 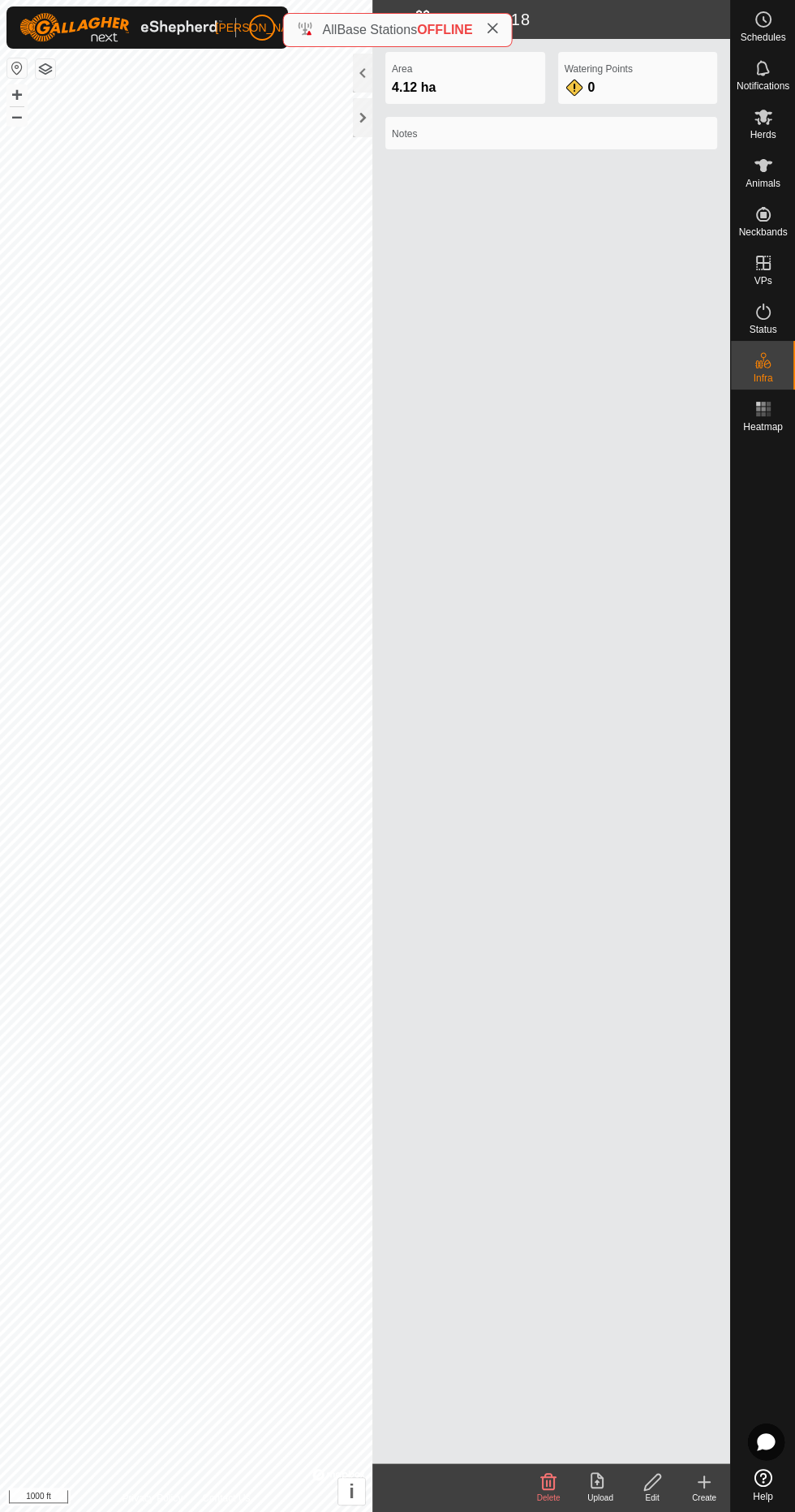 What do you see at coordinates (444, 29) in the screenshot?
I see `span: OFFLINE` at bounding box center [444, 29].